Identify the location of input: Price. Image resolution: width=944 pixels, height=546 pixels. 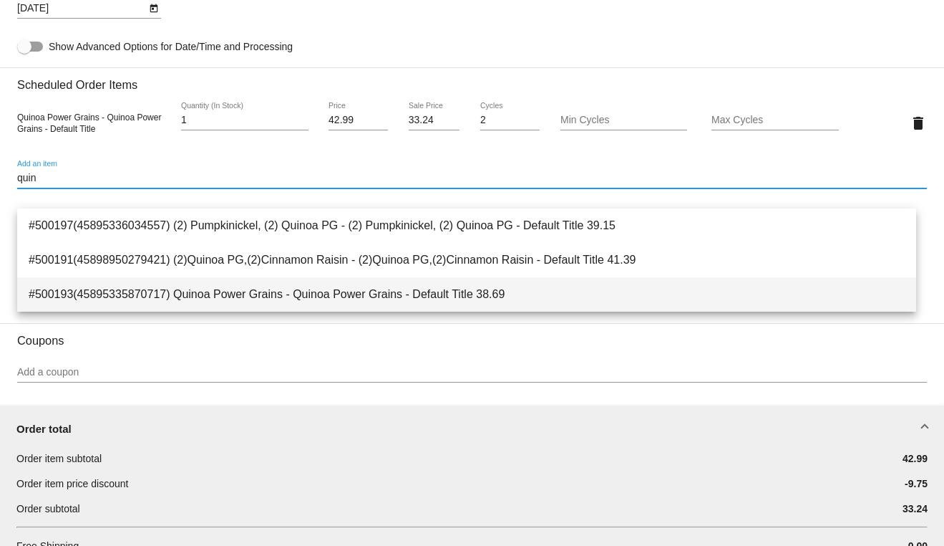
(358, 120).